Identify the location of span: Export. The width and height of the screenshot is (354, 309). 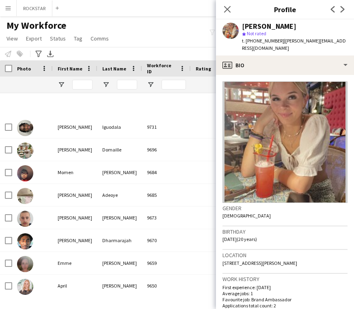
(34, 39).